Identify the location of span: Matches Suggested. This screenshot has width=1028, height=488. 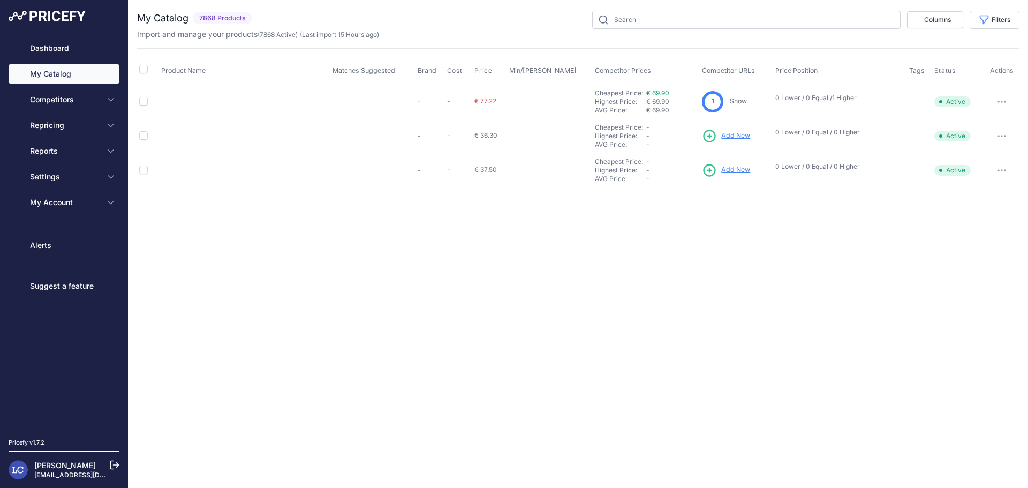
(364, 70).